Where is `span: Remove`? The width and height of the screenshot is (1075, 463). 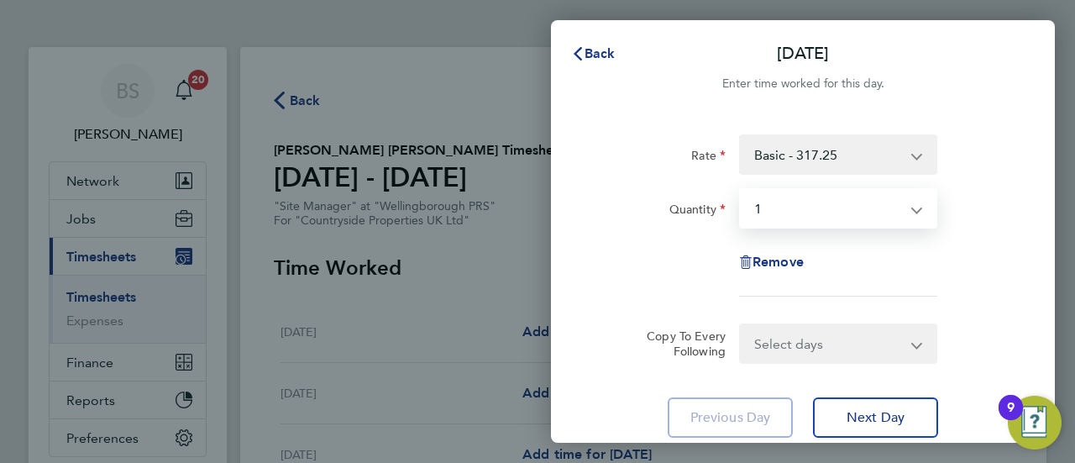
span: Remove is located at coordinates (778, 261).